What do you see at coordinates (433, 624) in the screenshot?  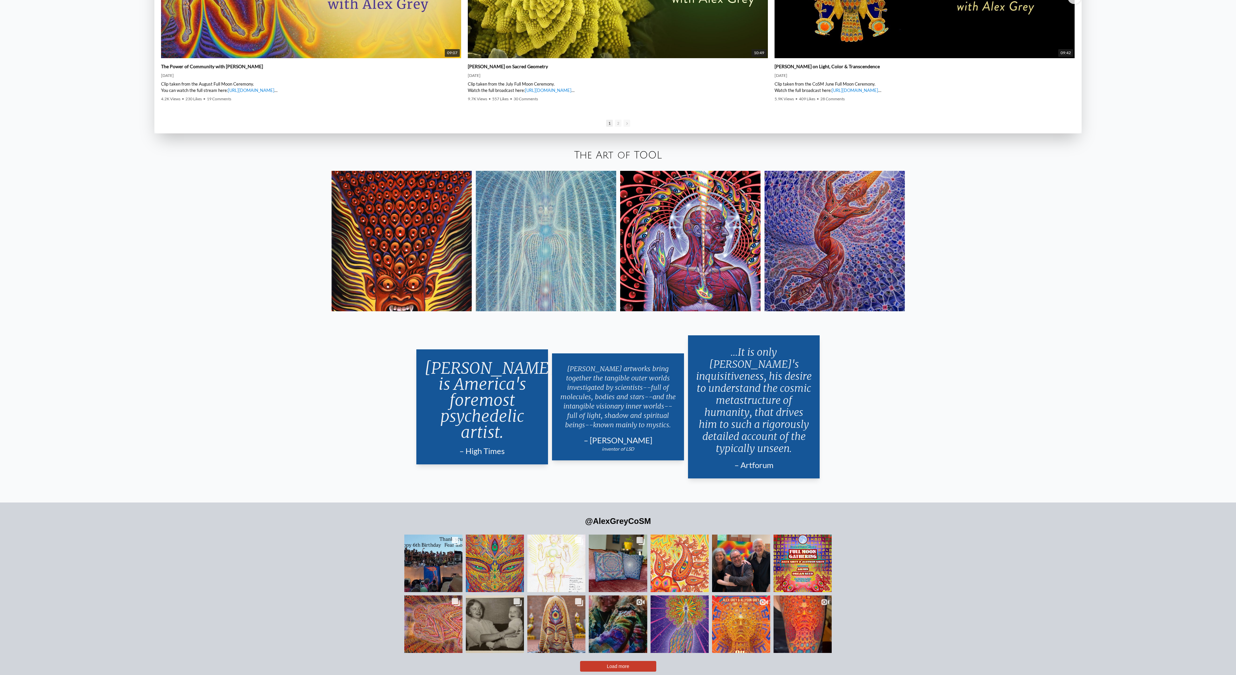 I see `a: In the center of the couple a subtle crystalline Shri yantra, one of the most...` at bounding box center [433, 624].